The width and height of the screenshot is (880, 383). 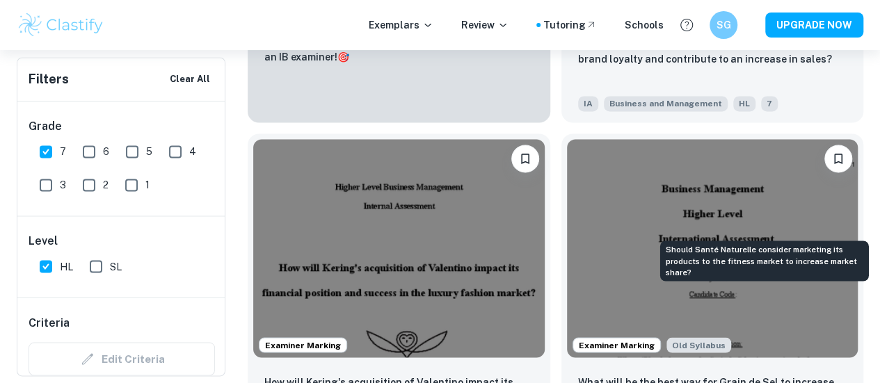 I want to click on h6: Filters, so click(x=49, y=79).